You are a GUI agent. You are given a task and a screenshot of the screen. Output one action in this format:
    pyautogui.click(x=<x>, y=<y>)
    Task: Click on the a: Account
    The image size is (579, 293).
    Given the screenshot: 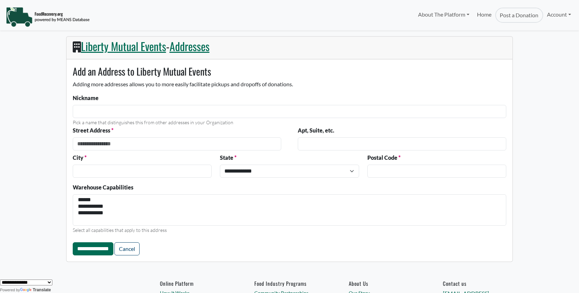 What is the action you would take?
    pyautogui.click(x=559, y=14)
    